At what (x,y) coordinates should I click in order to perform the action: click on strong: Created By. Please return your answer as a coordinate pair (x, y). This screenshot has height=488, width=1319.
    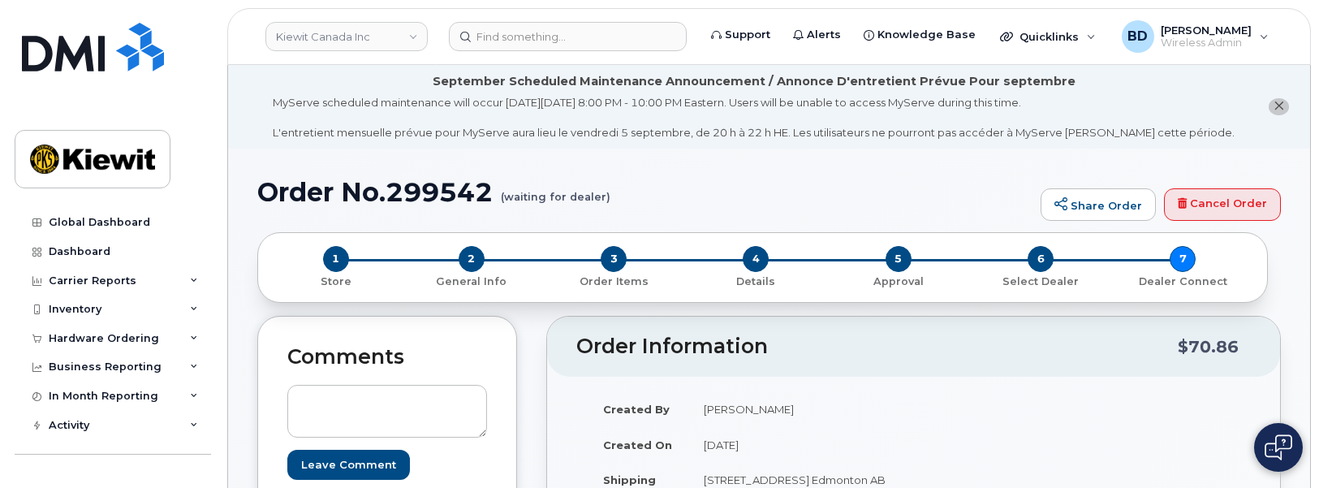
    Looking at the image, I should click on (637, 409).